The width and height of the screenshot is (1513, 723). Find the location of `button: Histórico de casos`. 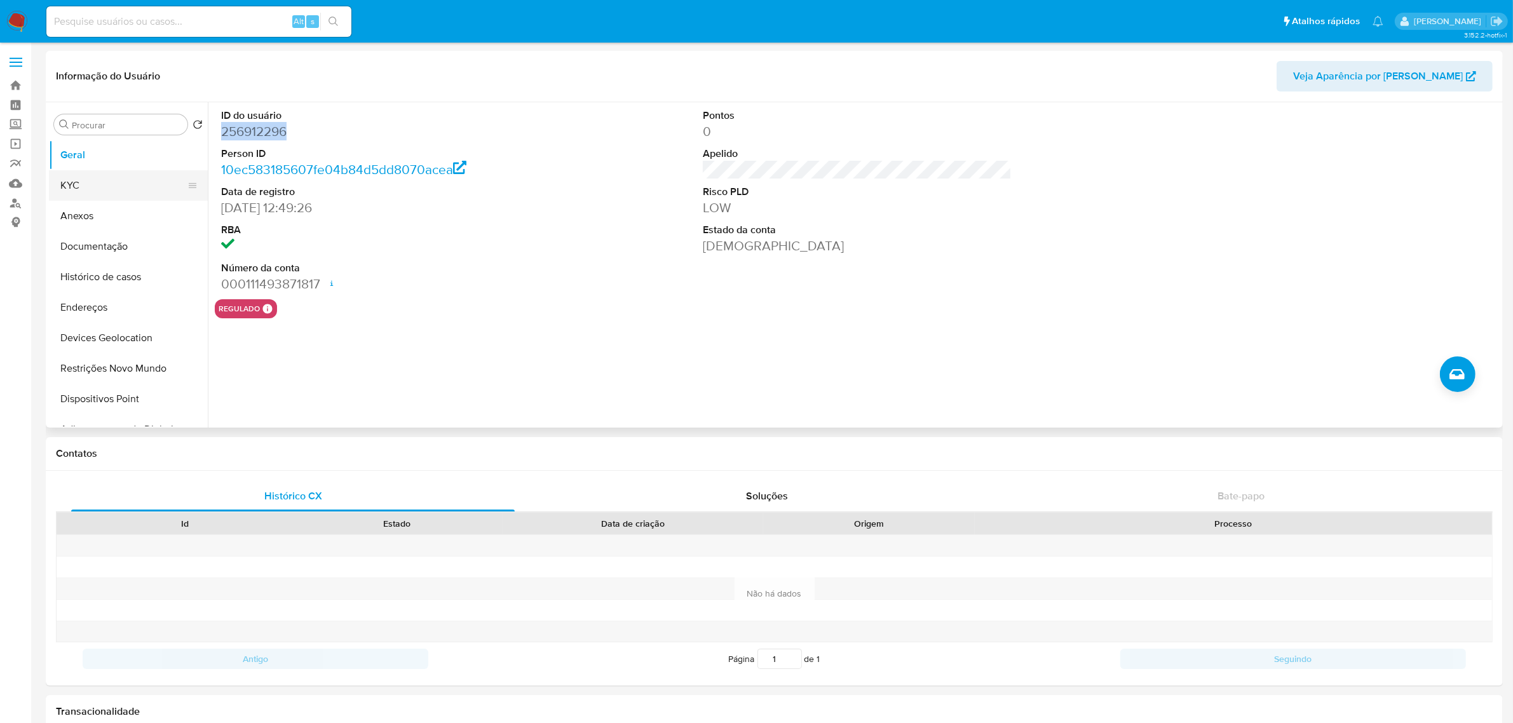

button: Histórico de casos is located at coordinates (128, 277).